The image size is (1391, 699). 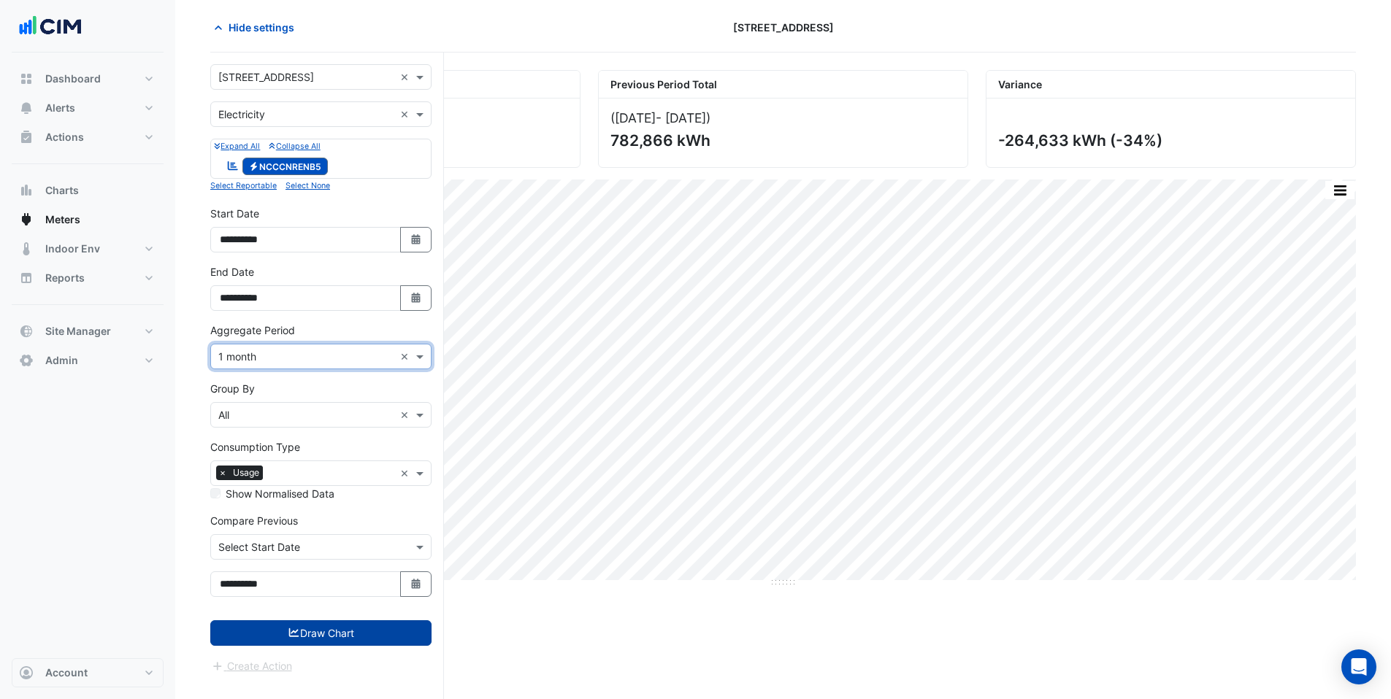 What do you see at coordinates (237, 146) in the screenshot?
I see `small: Expand All` at bounding box center [237, 146].